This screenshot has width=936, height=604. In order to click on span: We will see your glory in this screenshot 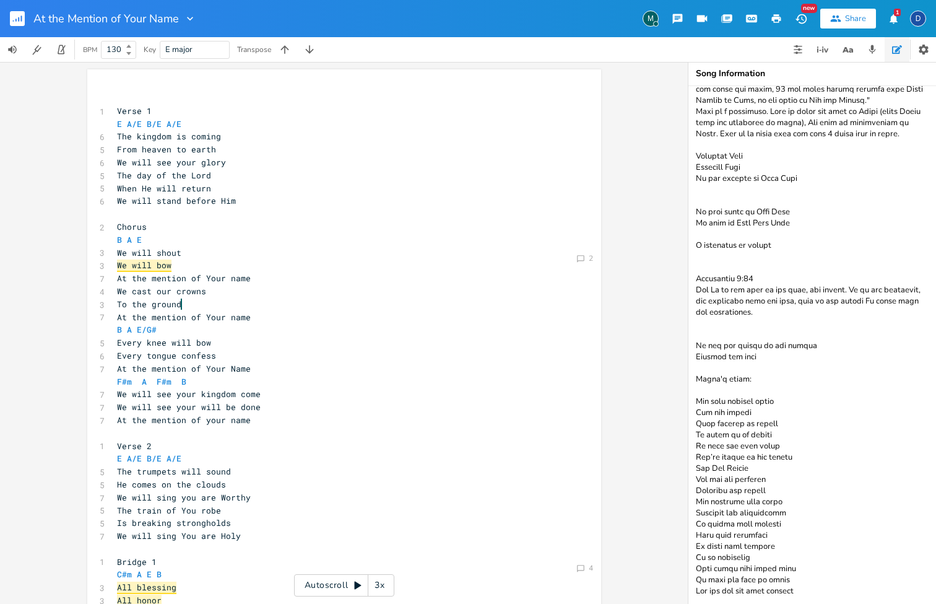, I will do `click(171, 162)`.